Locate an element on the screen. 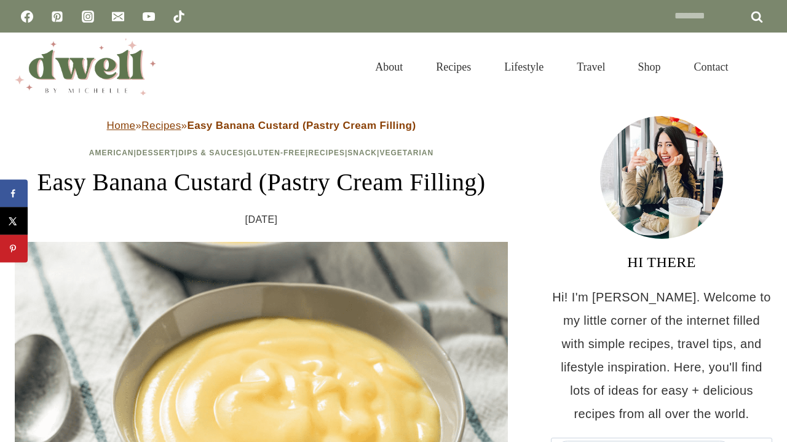  a: Pinterest is located at coordinates (57, 17).